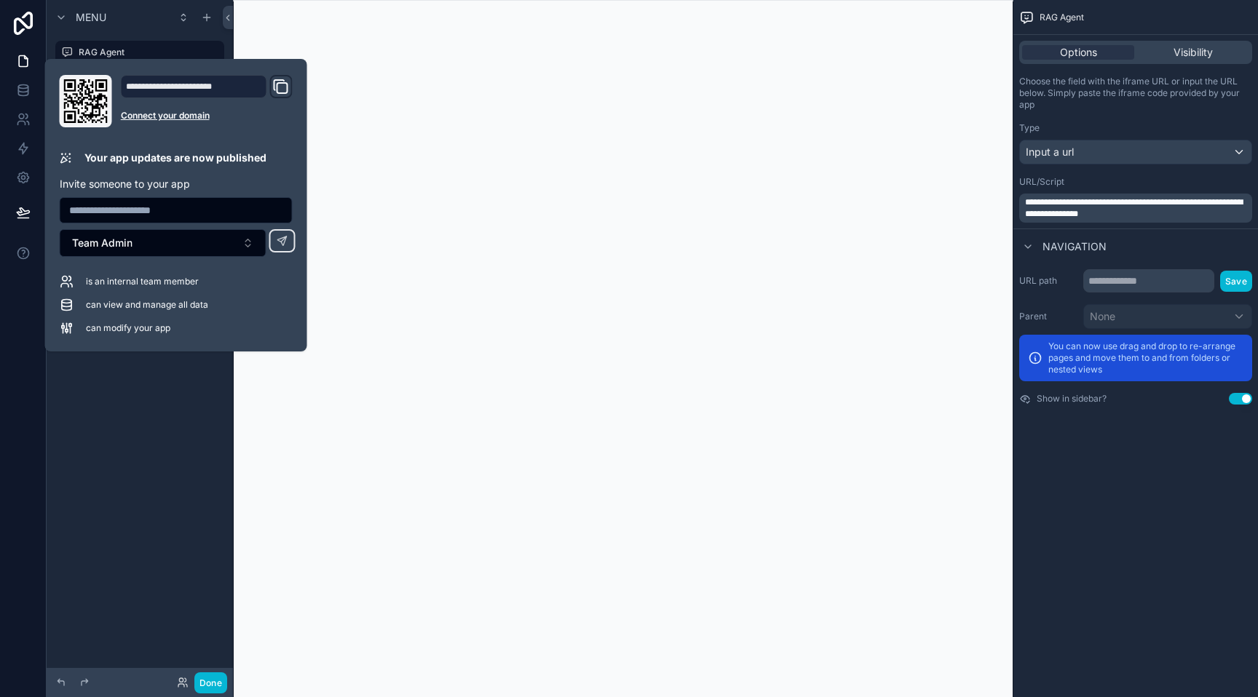 The image size is (1258, 697). Describe the element at coordinates (1168, 317) in the screenshot. I see `button: None` at that location.